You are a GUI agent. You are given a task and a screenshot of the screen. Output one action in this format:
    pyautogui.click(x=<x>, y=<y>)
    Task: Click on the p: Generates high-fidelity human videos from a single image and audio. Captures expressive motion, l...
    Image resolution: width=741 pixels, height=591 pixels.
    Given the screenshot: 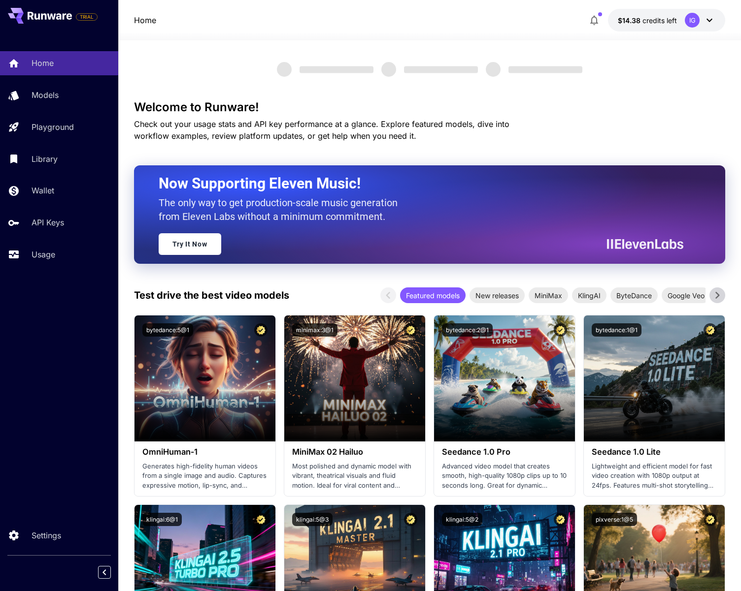 What is the action you would take?
    pyautogui.click(x=205, y=476)
    